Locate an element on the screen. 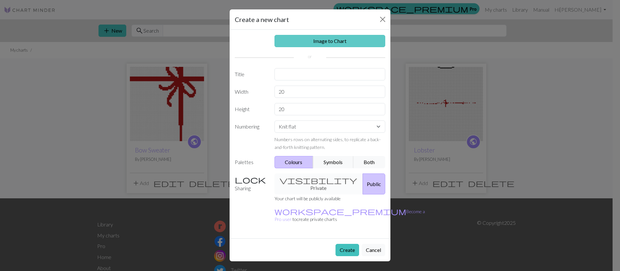 This screenshot has height=271, width=620. button: Public is located at coordinates (374, 184).